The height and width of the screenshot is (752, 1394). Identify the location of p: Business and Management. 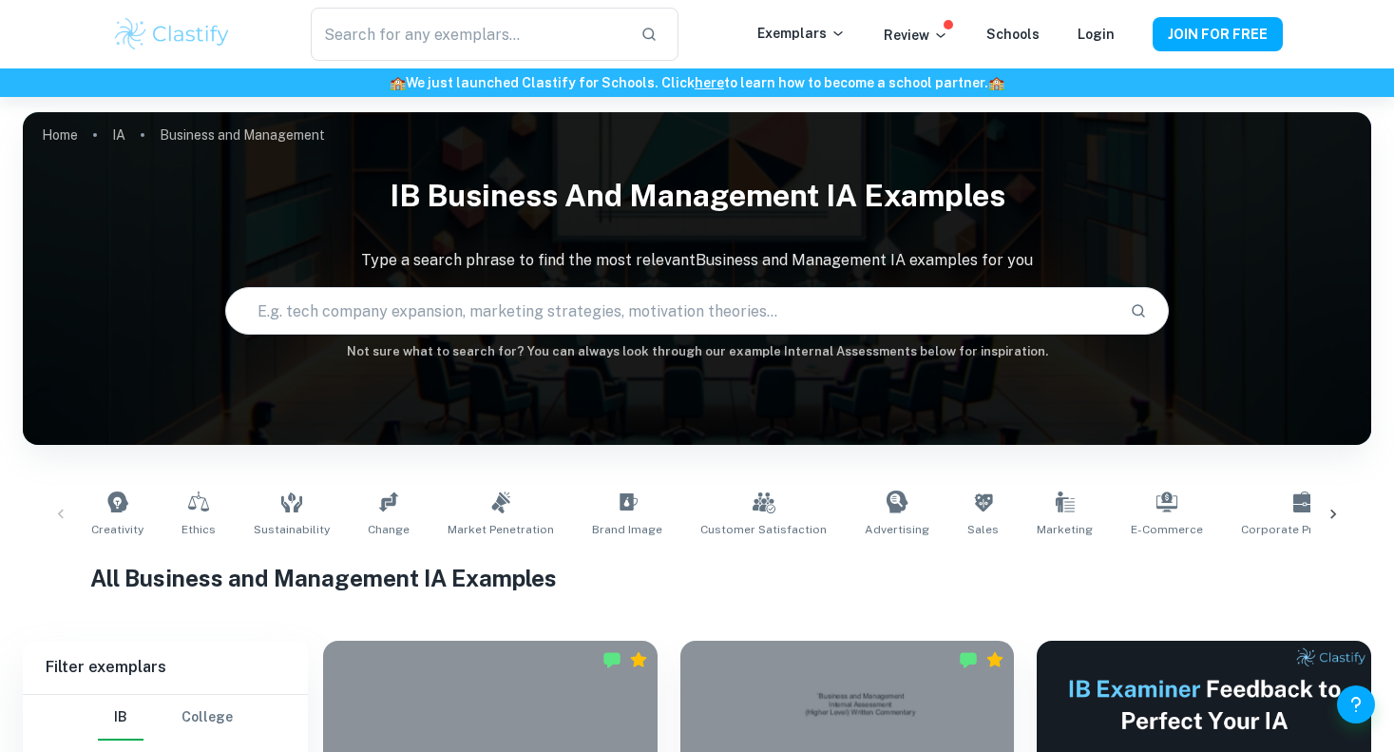
(242, 135).